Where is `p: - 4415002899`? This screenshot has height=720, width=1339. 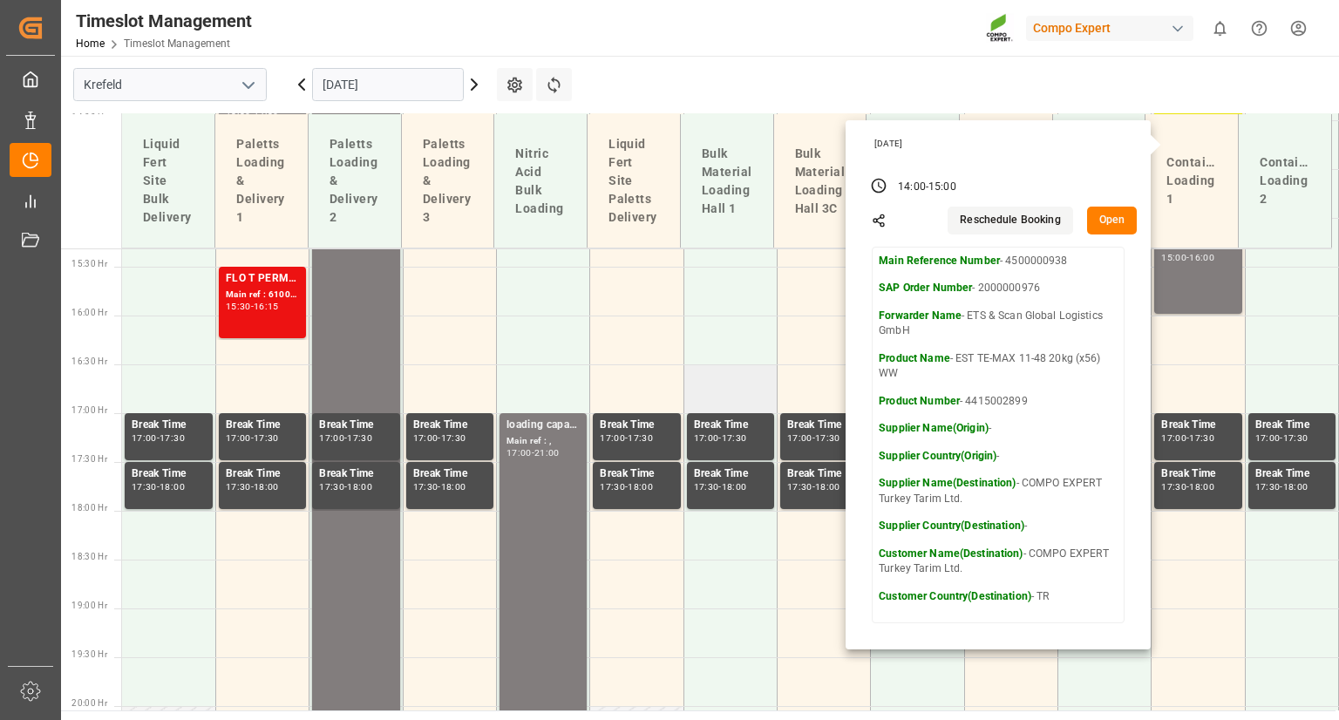
p: - 4415002899 is located at coordinates (998, 402).